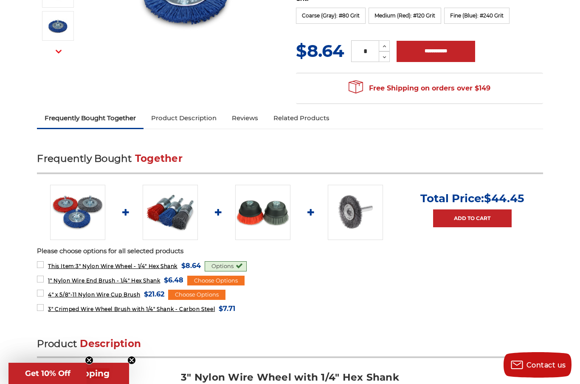  What do you see at coordinates (84, 158) in the screenshot?
I see `span: Frequently Bought` at bounding box center [84, 158].